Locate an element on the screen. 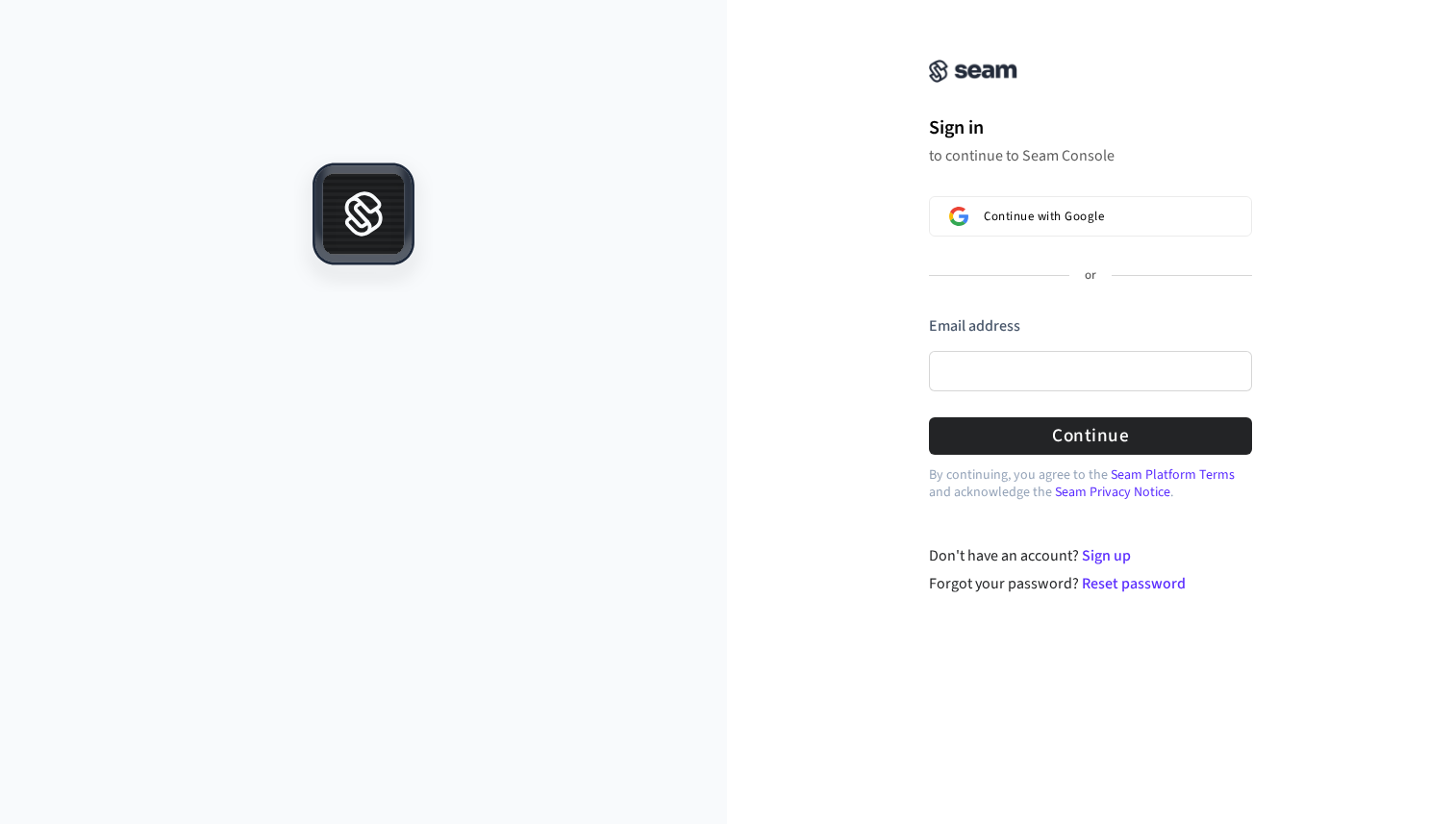  div: Don't have an account? is located at coordinates (1090, 556).